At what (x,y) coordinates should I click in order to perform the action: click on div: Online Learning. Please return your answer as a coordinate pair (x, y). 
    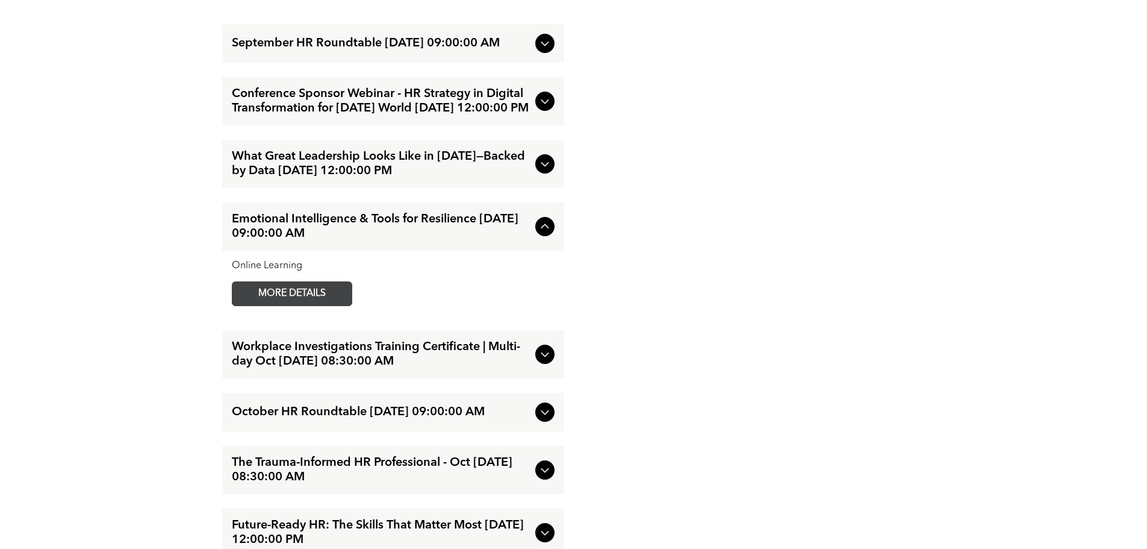
    Looking at the image, I should click on (393, 266).